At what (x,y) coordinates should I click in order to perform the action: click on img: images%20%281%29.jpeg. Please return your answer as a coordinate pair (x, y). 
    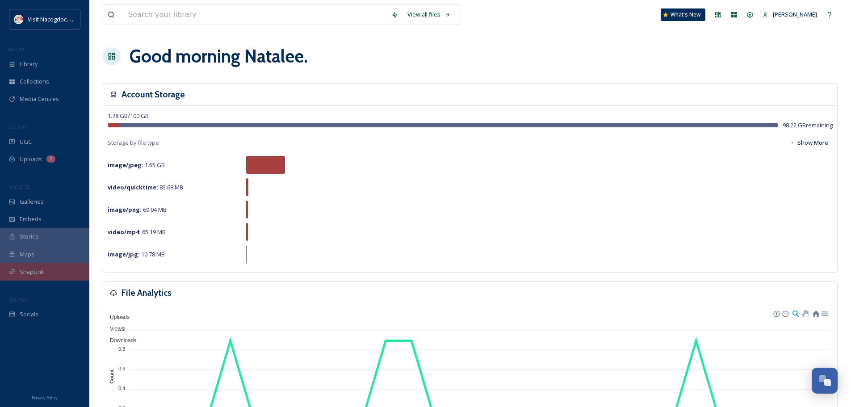
    Looking at the image, I should click on (19, 19).